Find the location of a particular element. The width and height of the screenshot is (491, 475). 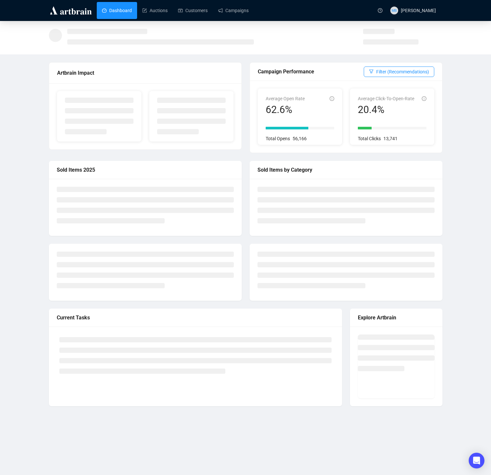

span: filter is located at coordinates (371, 71).